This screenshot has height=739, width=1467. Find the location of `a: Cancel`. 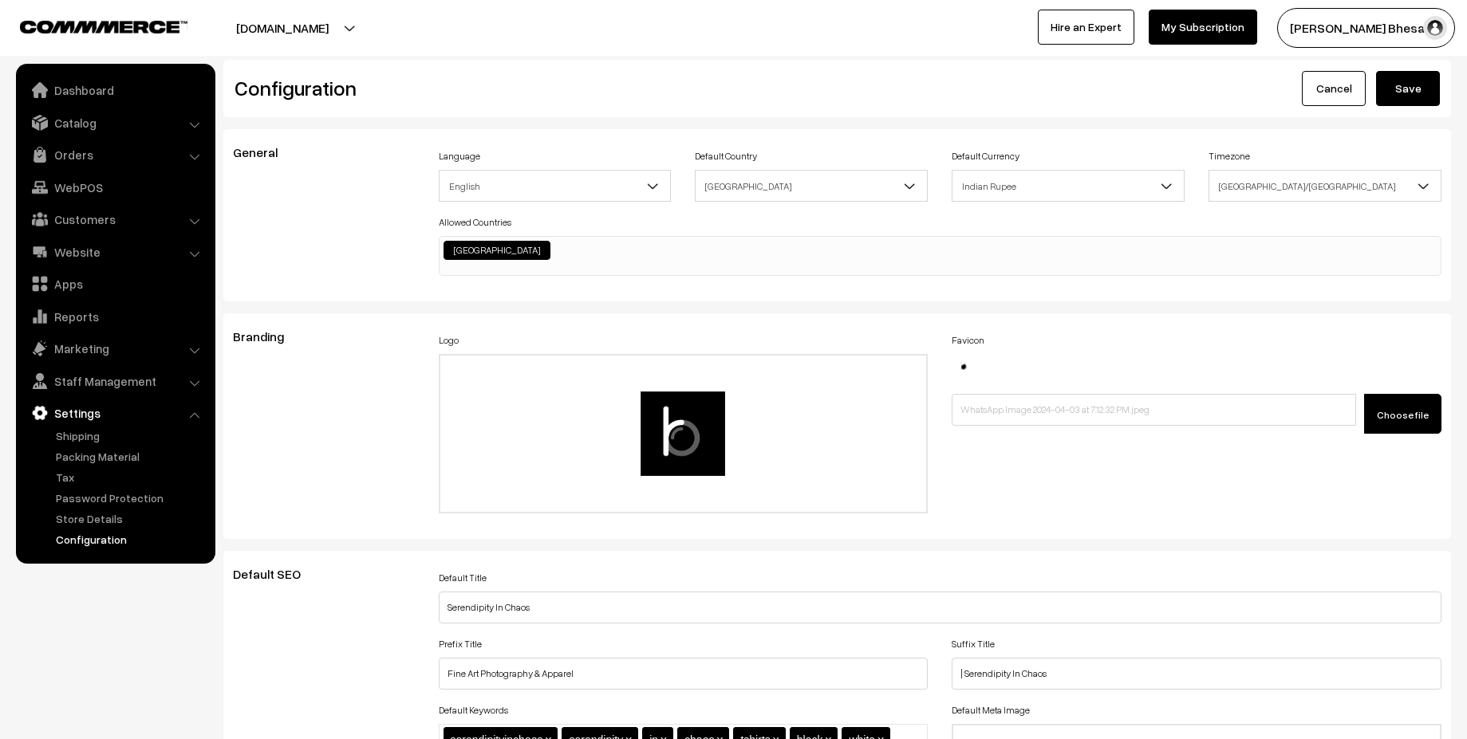

a: Cancel is located at coordinates (1333, 89).